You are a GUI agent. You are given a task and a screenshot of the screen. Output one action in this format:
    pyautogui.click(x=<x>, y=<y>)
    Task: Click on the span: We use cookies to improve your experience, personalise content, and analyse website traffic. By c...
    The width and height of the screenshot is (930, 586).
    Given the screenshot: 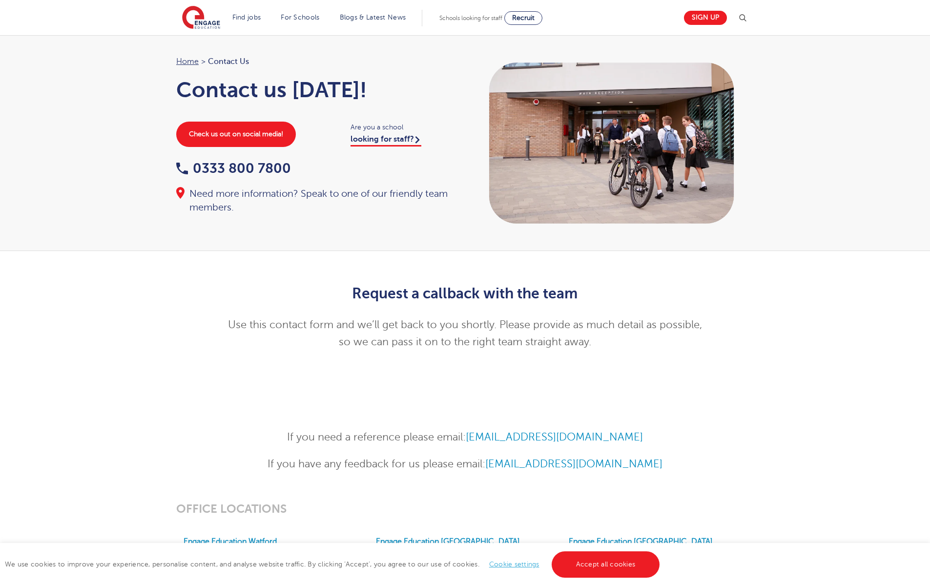 What is the action you would take?
    pyautogui.click(x=333, y=564)
    